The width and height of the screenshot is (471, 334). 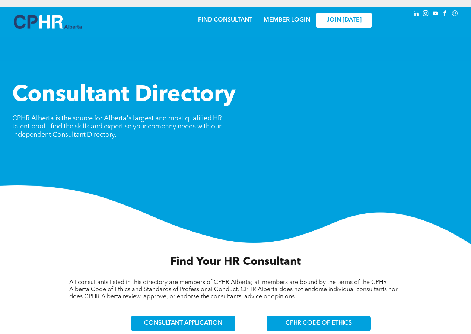 I want to click on span: All consultants listed in this directory are members of CPHR Alberta; all members are bound by th..., so click(x=234, y=290).